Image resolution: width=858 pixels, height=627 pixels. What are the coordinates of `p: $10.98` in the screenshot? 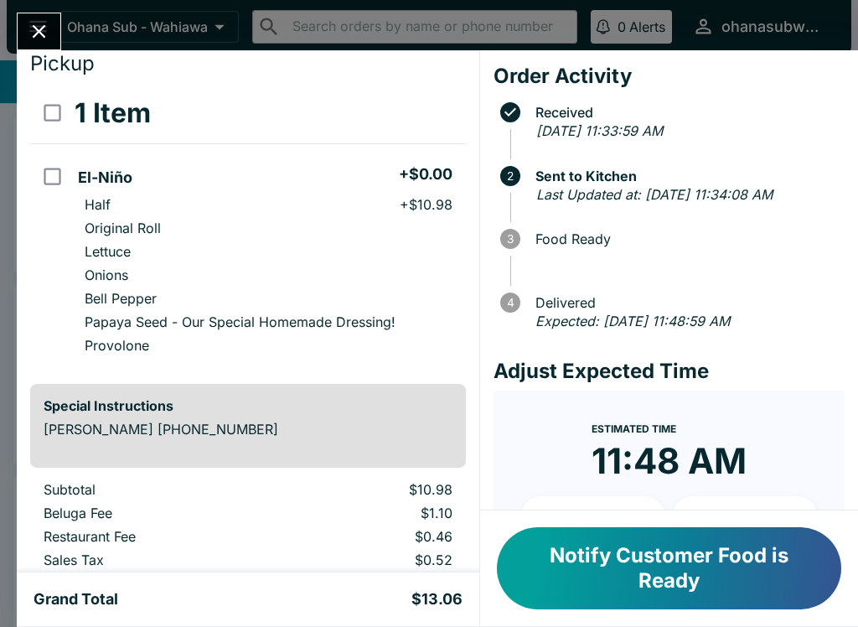 It's located at (372, 489).